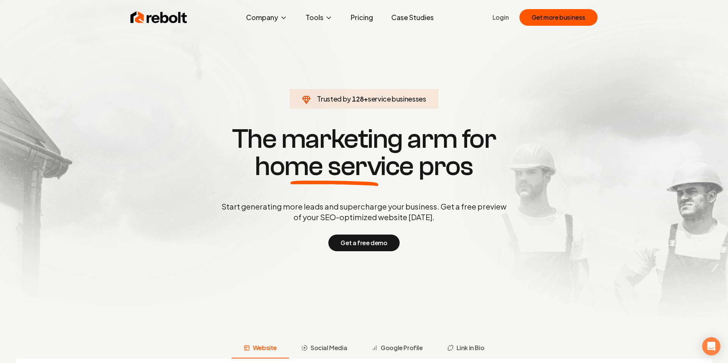 The width and height of the screenshot is (728, 363). Describe the element at coordinates (329, 348) in the screenshot. I see `span: Social Media` at that location.